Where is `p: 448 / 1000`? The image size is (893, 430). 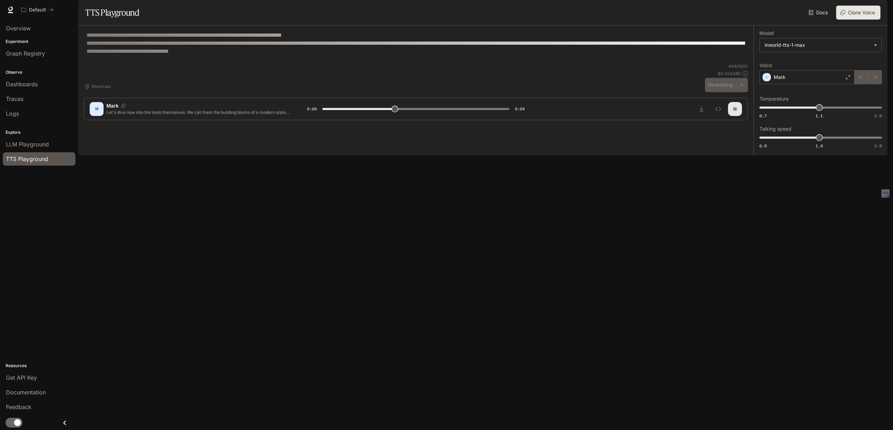
p: 448 / 1000 is located at coordinates (738, 66).